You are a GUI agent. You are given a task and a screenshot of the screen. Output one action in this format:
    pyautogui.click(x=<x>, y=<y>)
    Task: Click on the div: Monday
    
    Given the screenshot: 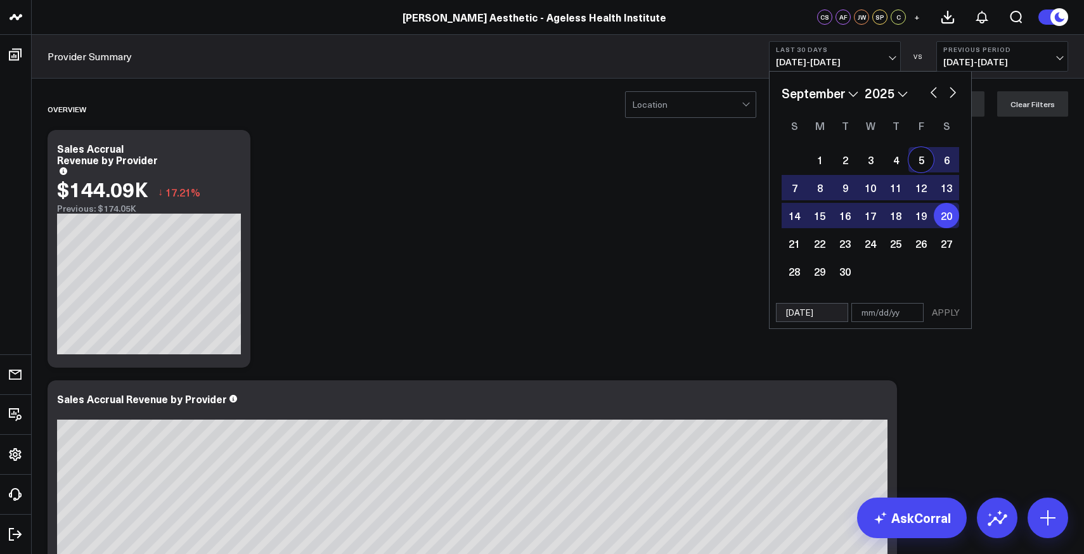 What is the action you would take?
    pyautogui.click(x=820, y=126)
    